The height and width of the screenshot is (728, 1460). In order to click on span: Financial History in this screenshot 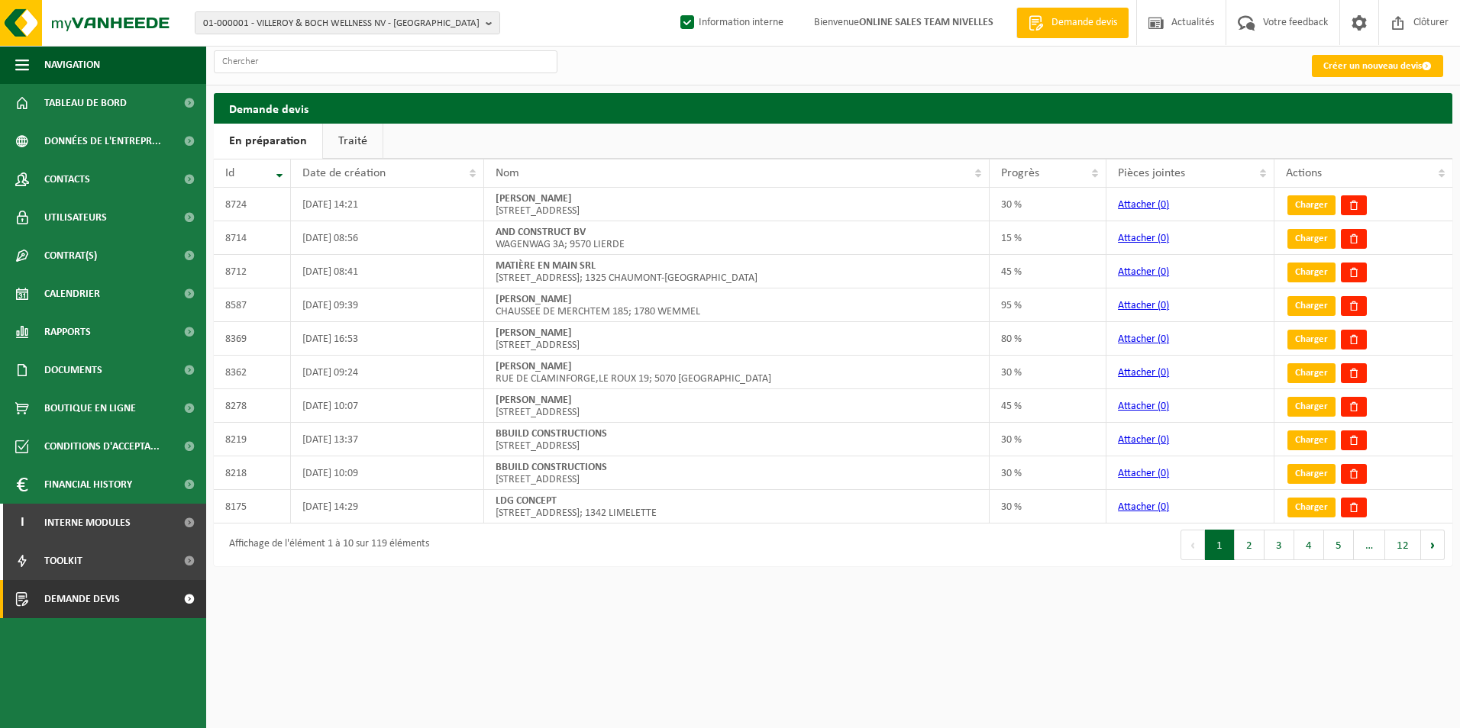, I will do `click(88, 485)`.